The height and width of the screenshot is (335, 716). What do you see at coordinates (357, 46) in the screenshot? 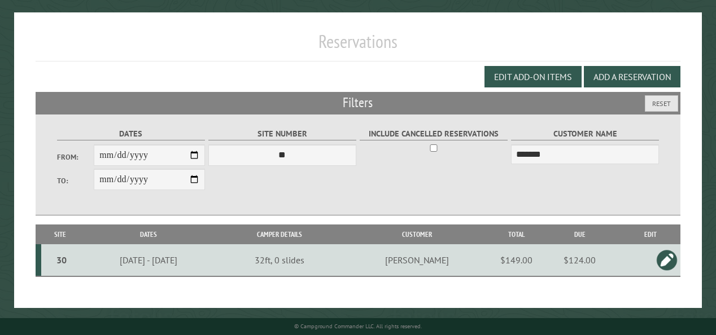
I see `h1: Reservations` at bounding box center [357, 46].